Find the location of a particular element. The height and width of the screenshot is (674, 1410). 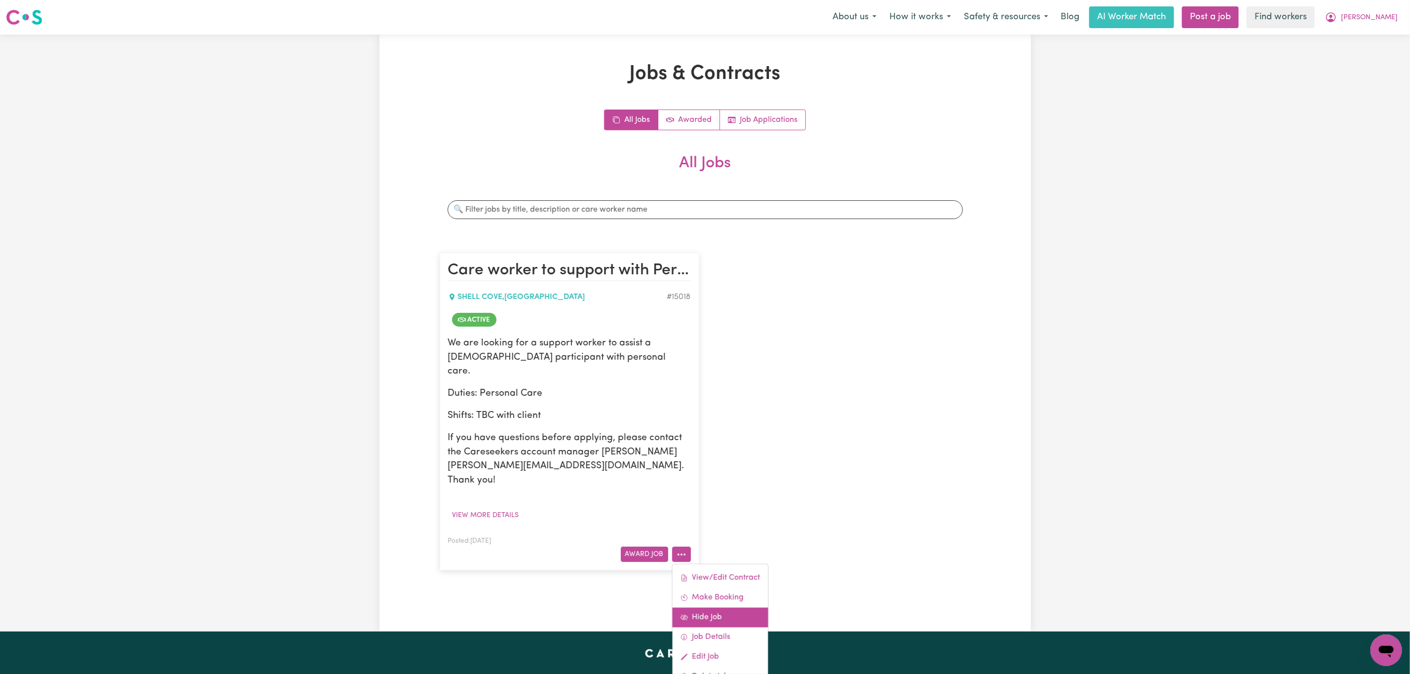

a: Make Booking is located at coordinates (720, 598).